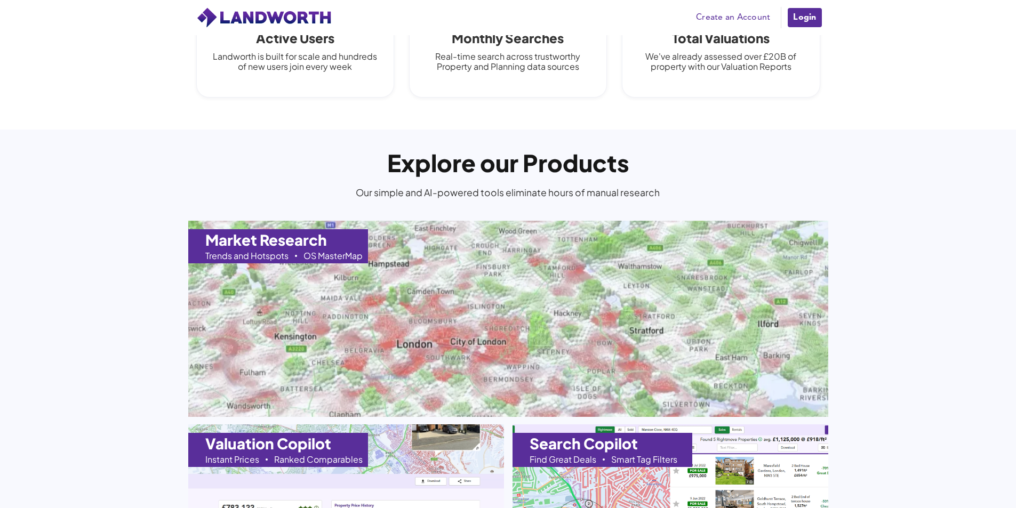 The width and height of the screenshot is (1016, 508). What do you see at coordinates (247, 256) in the screenshot?
I see `div: Trends and Hotspots` at bounding box center [247, 256].